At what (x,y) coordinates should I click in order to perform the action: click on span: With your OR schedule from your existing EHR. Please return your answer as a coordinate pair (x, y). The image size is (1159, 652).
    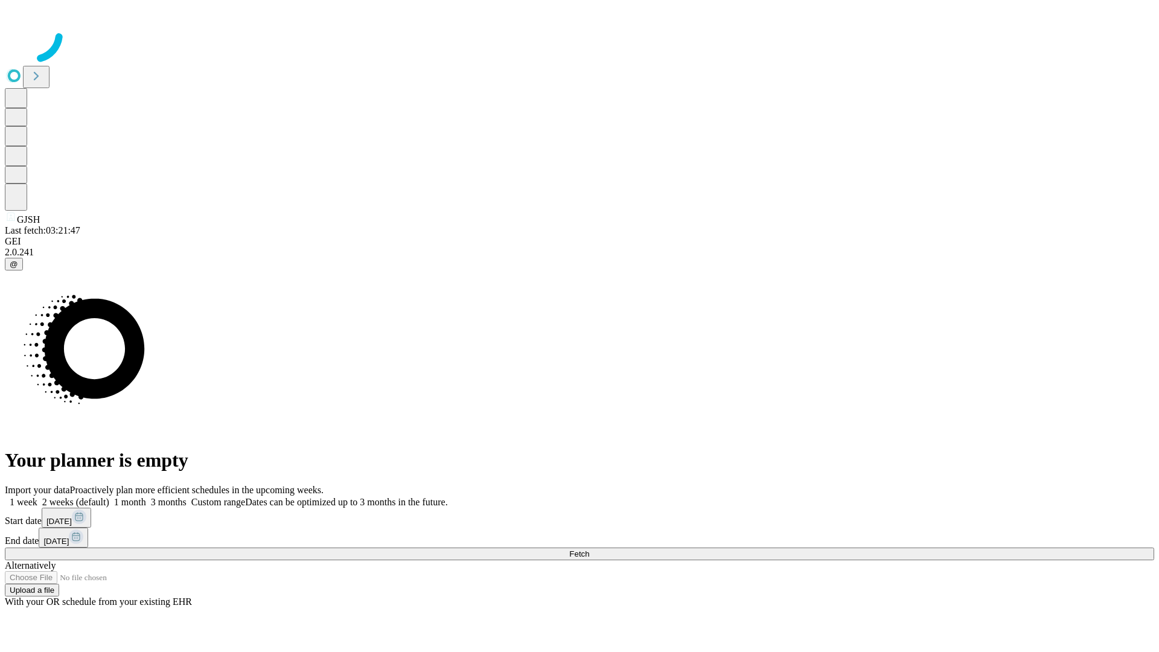
    Looking at the image, I should click on (98, 601).